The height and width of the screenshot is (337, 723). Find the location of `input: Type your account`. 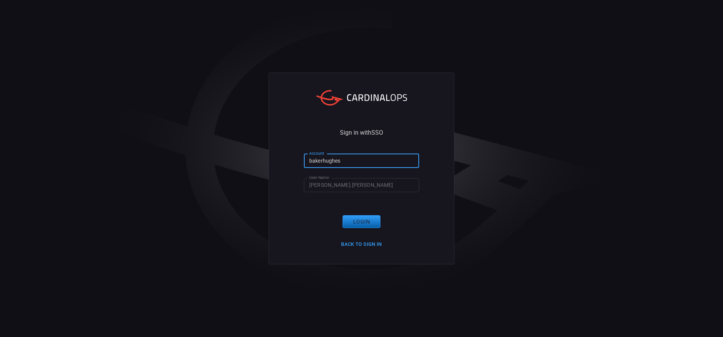

input: Type your account is located at coordinates (361, 161).